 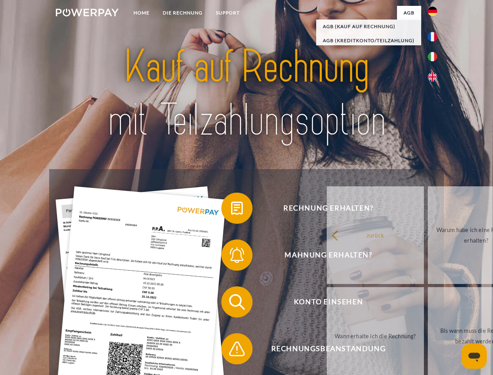 I want to click on a: DIE RECHNUNG, so click(x=183, y=13).